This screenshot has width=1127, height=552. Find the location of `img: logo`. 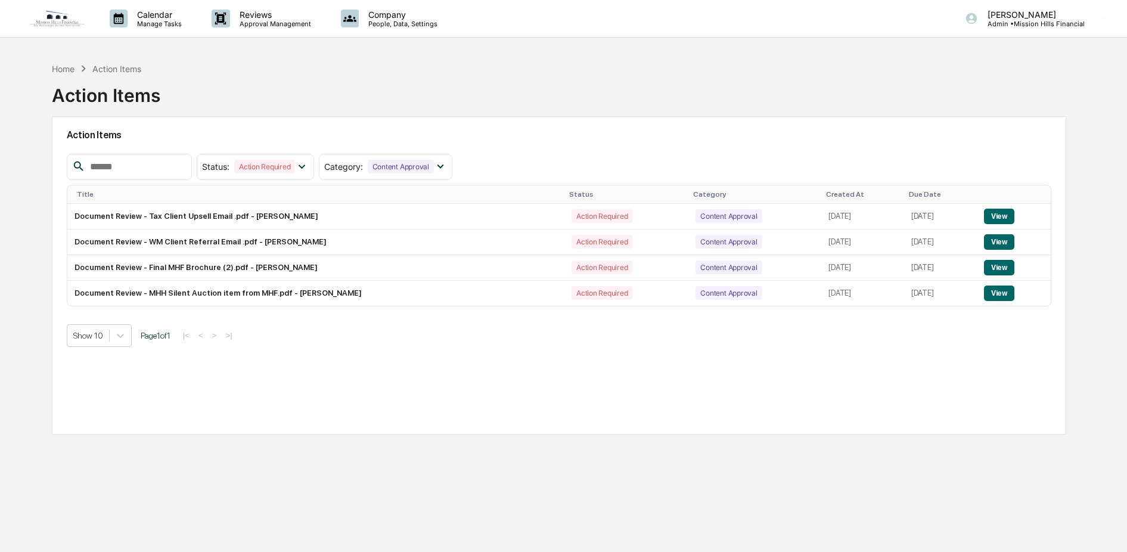

img: logo is located at coordinates (57, 18).